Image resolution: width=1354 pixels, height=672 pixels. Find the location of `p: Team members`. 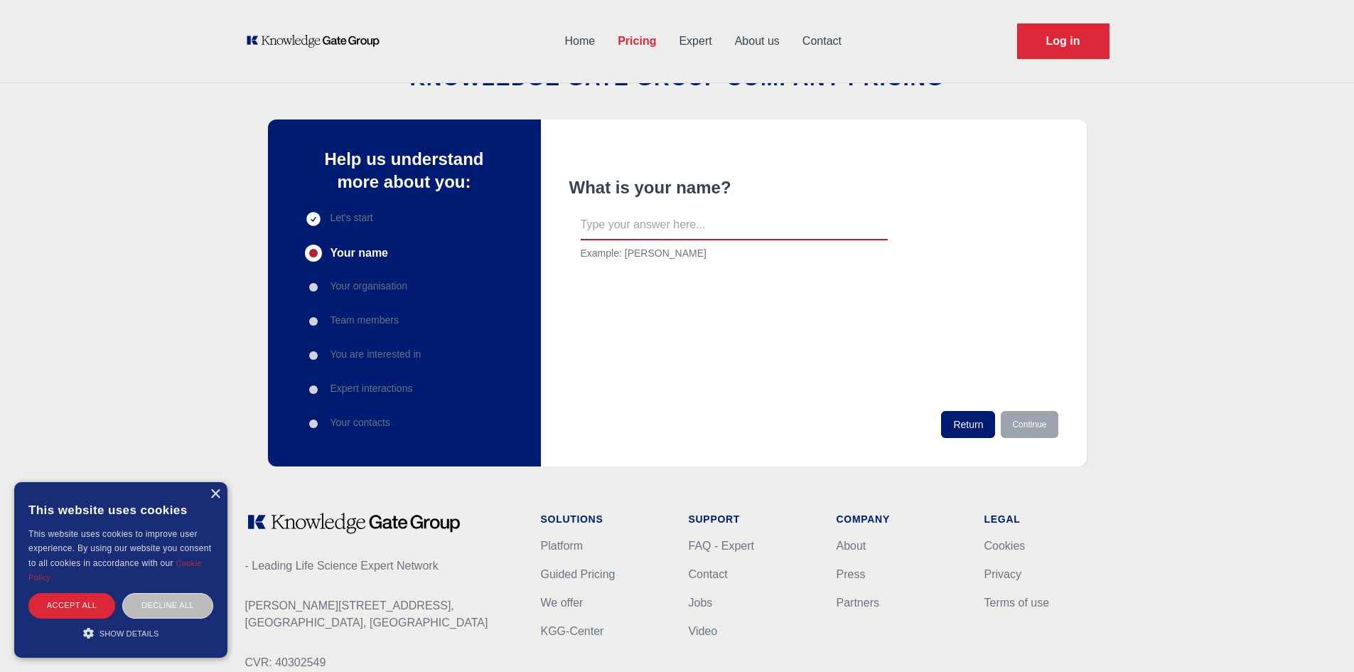

p: Team members is located at coordinates (365, 320).